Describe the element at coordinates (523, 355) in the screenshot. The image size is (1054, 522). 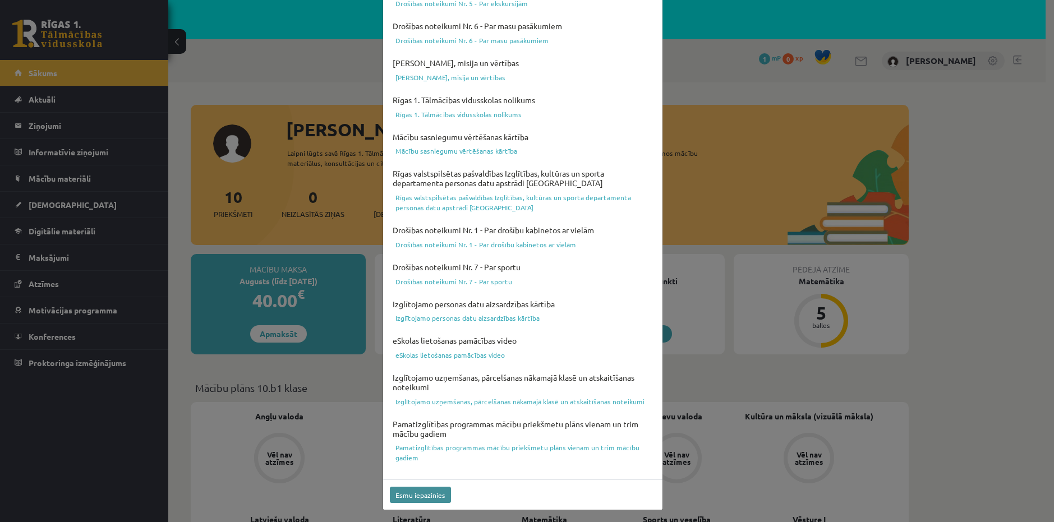
I see `a: eSkolas lietošanas pamācības video` at that location.